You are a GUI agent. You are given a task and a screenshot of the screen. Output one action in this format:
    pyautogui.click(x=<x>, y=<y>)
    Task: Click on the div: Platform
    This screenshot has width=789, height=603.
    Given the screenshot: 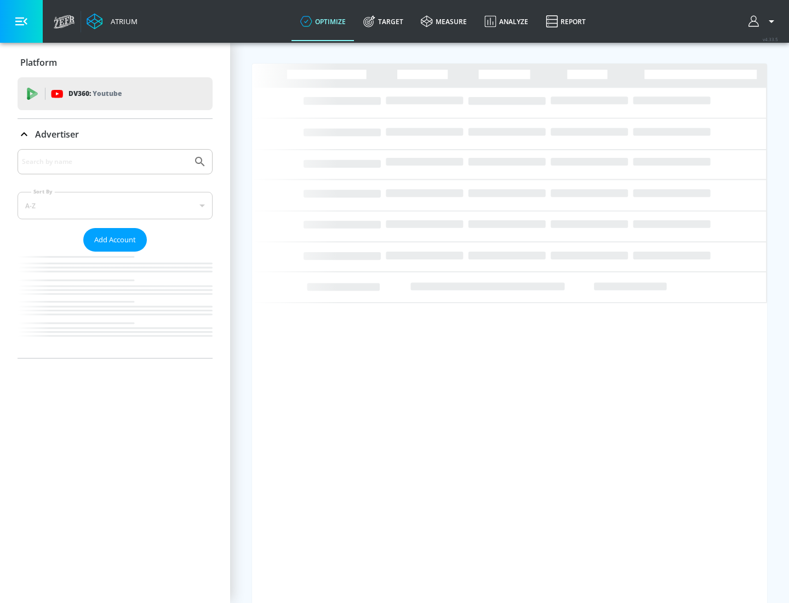 What is the action you would take?
    pyautogui.click(x=115, y=62)
    